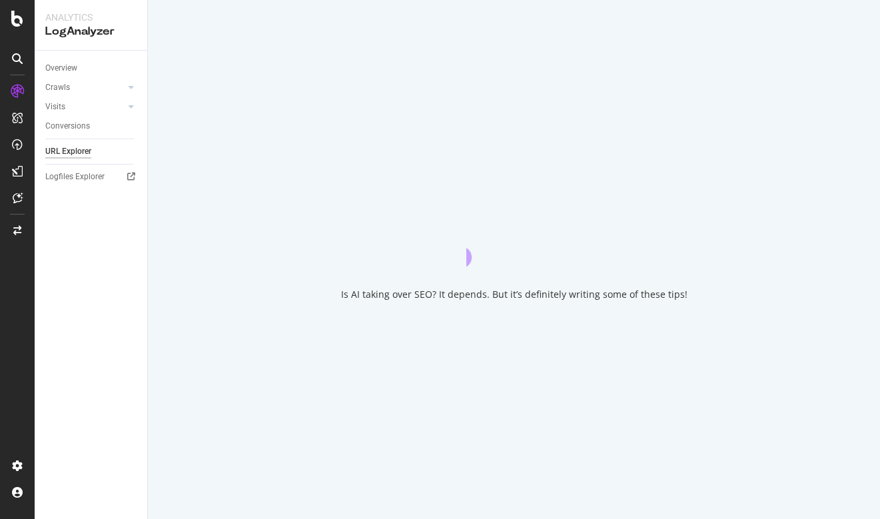 The height and width of the screenshot is (519, 880). What do you see at coordinates (61, 68) in the screenshot?
I see `div: Overview` at bounding box center [61, 68].